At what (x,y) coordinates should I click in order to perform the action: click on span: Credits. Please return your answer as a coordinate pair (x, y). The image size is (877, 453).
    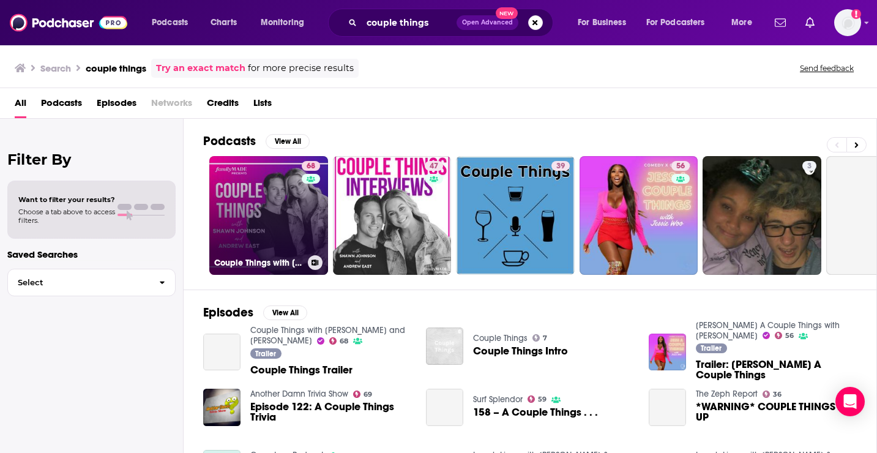
    Looking at the image, I should click on (223, 105).